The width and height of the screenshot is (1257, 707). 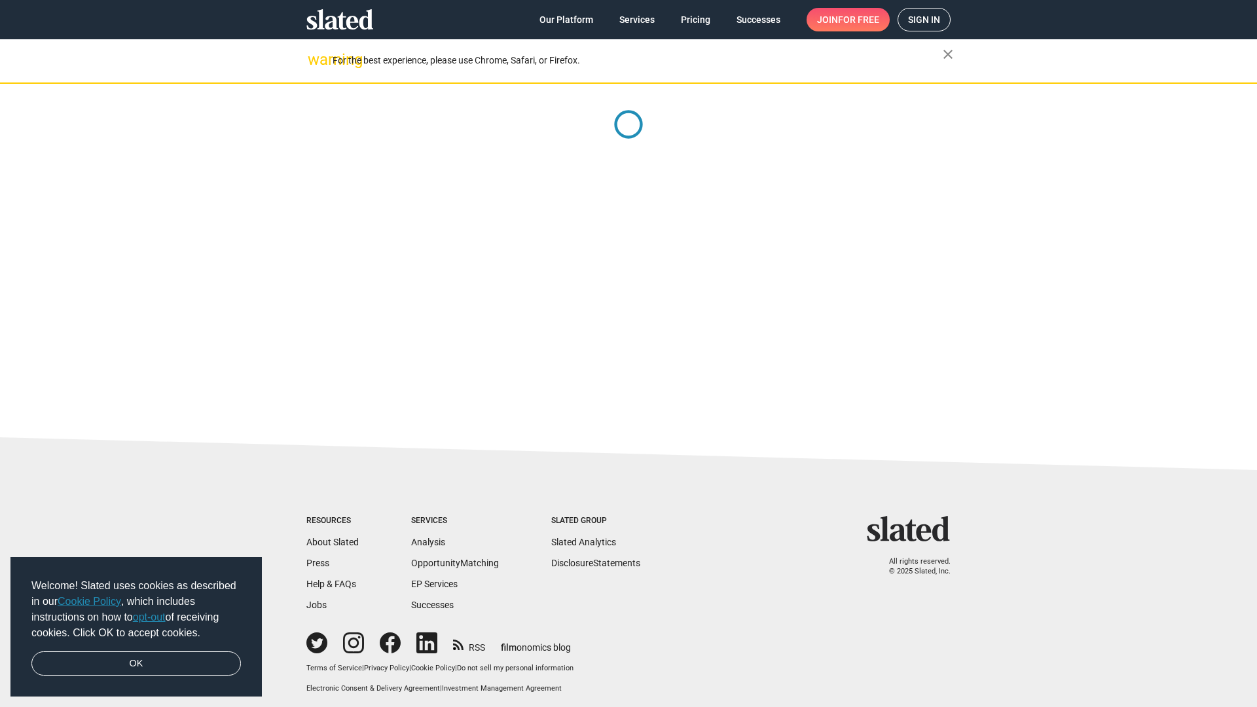 I want to click on a: Analysis, so click(x=428, y=542).